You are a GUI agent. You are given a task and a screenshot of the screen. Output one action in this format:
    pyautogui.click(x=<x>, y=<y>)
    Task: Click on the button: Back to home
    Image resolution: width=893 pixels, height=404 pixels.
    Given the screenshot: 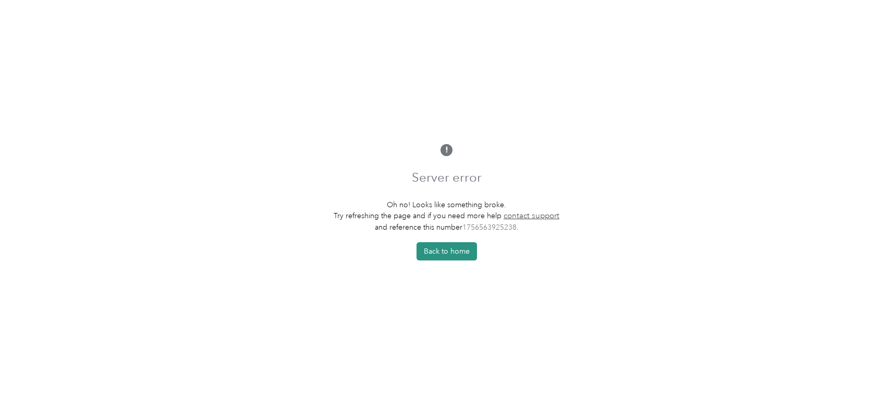 What is the action you would take?
    pyautogui.click(x=447, y=251)
    